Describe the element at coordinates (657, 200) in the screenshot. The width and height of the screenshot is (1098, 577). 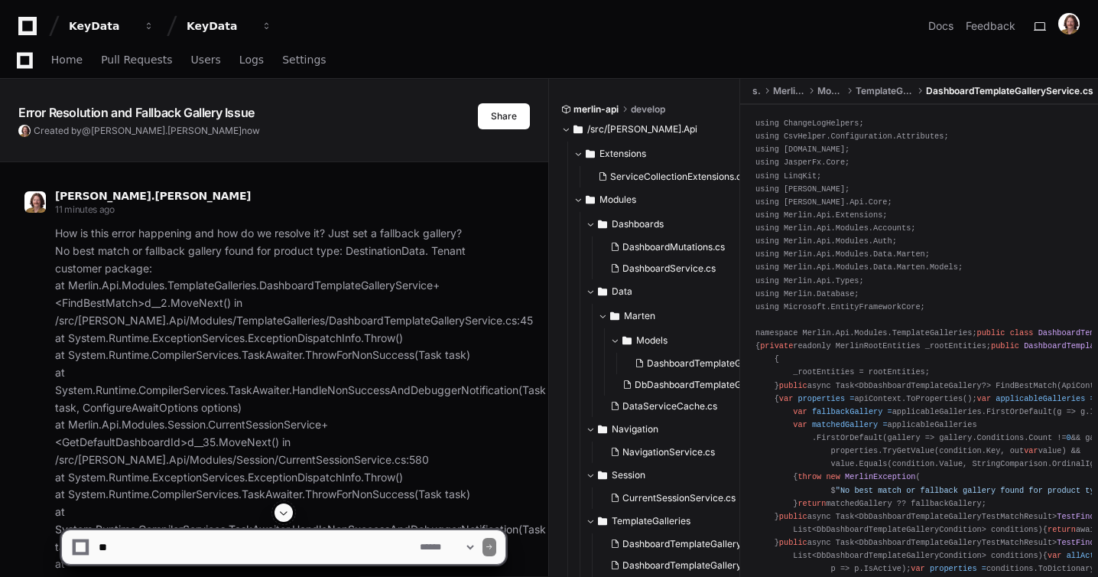
I see `button: Modules` at that location.